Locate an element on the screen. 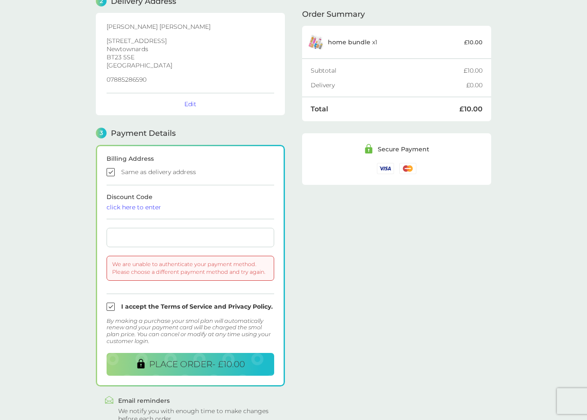 The image size is (587, 420). span: Discount Code is located at coordinates (190, 201).